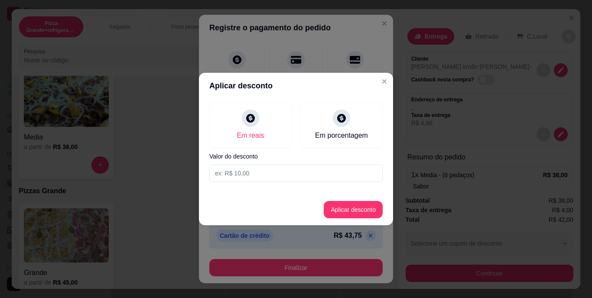 This screenshot has width=592, height=298. I want to click on div: Em porcentagem, so click(341, 136).